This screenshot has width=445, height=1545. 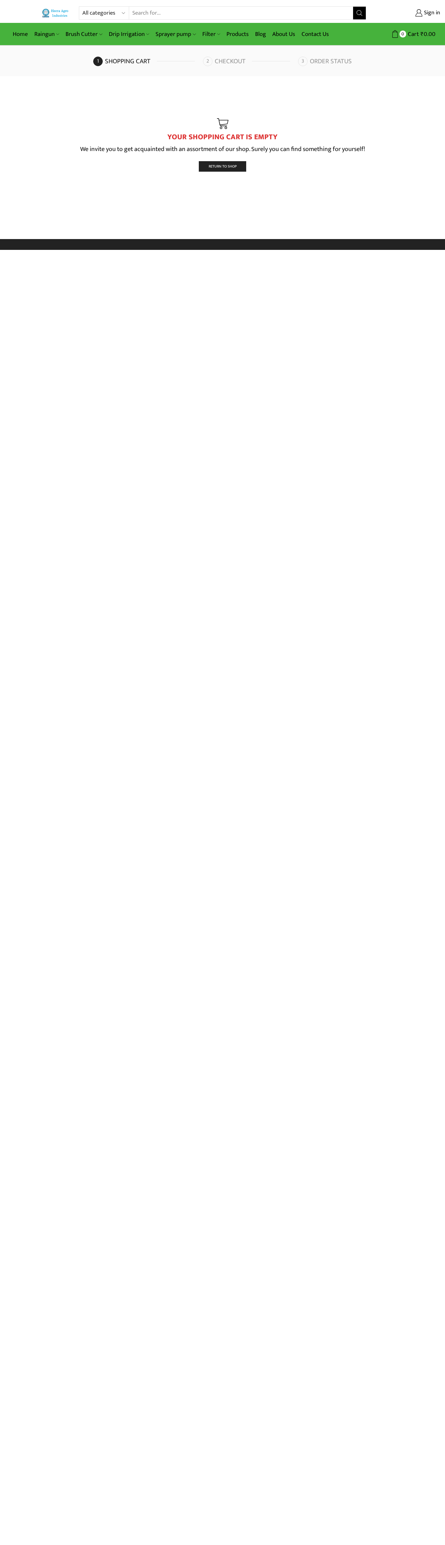 I want to click on a: Blog, so click(x=260, y=34).